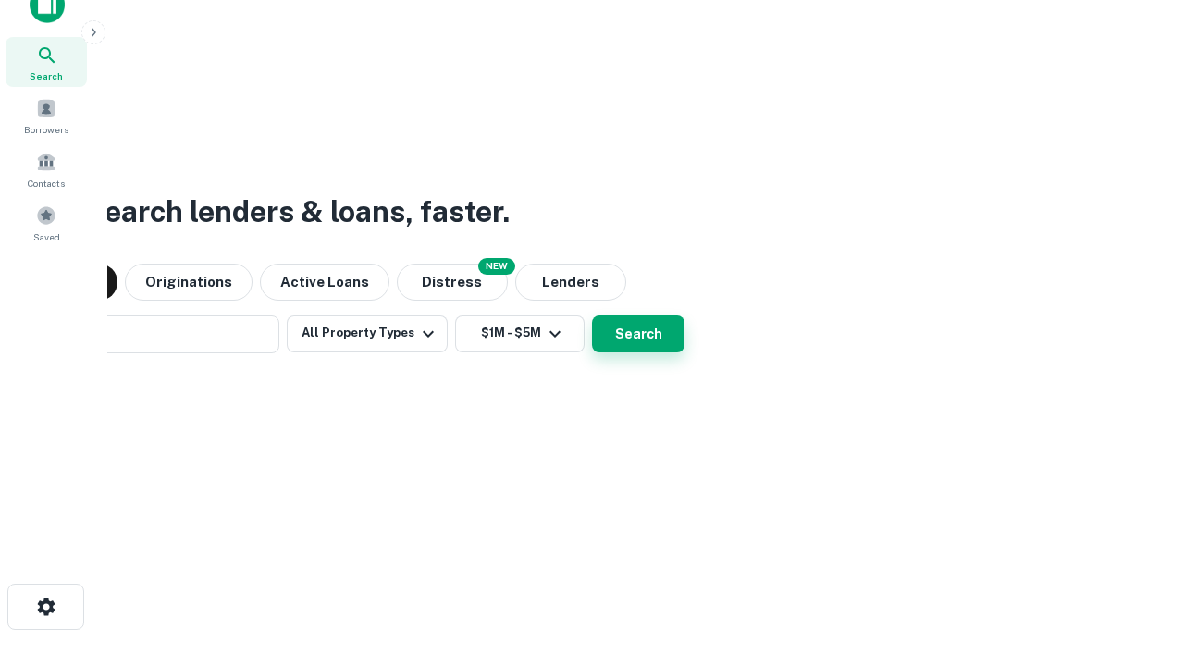 The image size is (1184, 666). Describe the element at coordinates (189, 282) in the screenshot. I see `button: Originations` at that location.